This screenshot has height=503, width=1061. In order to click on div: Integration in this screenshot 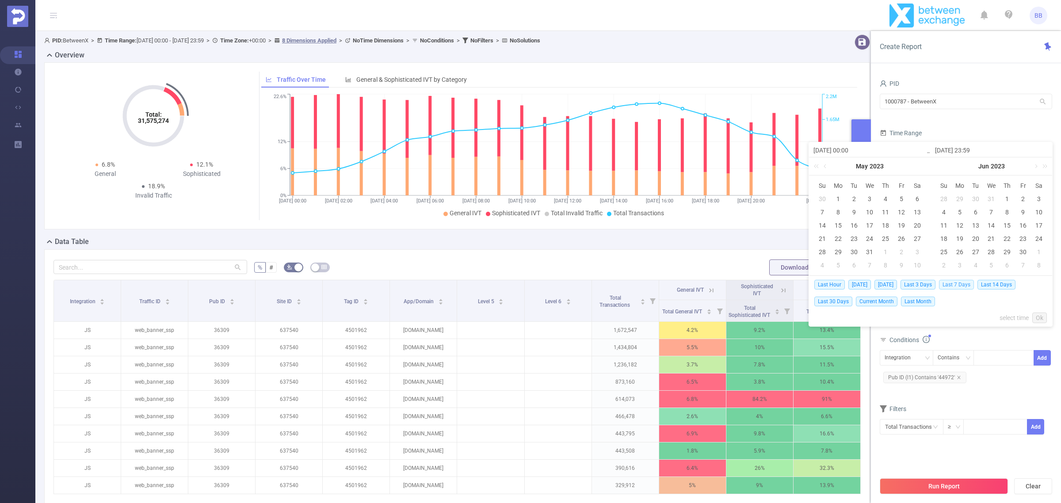, I will do `click(901, 358)`.